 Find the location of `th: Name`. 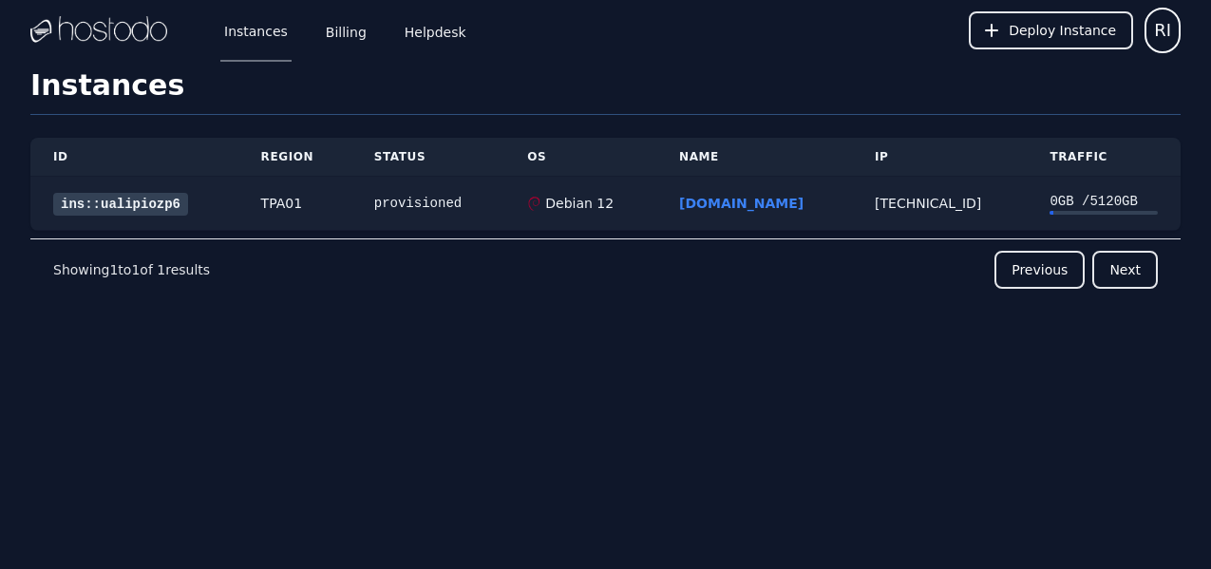

th: Name is located at coordinates (754, 157).